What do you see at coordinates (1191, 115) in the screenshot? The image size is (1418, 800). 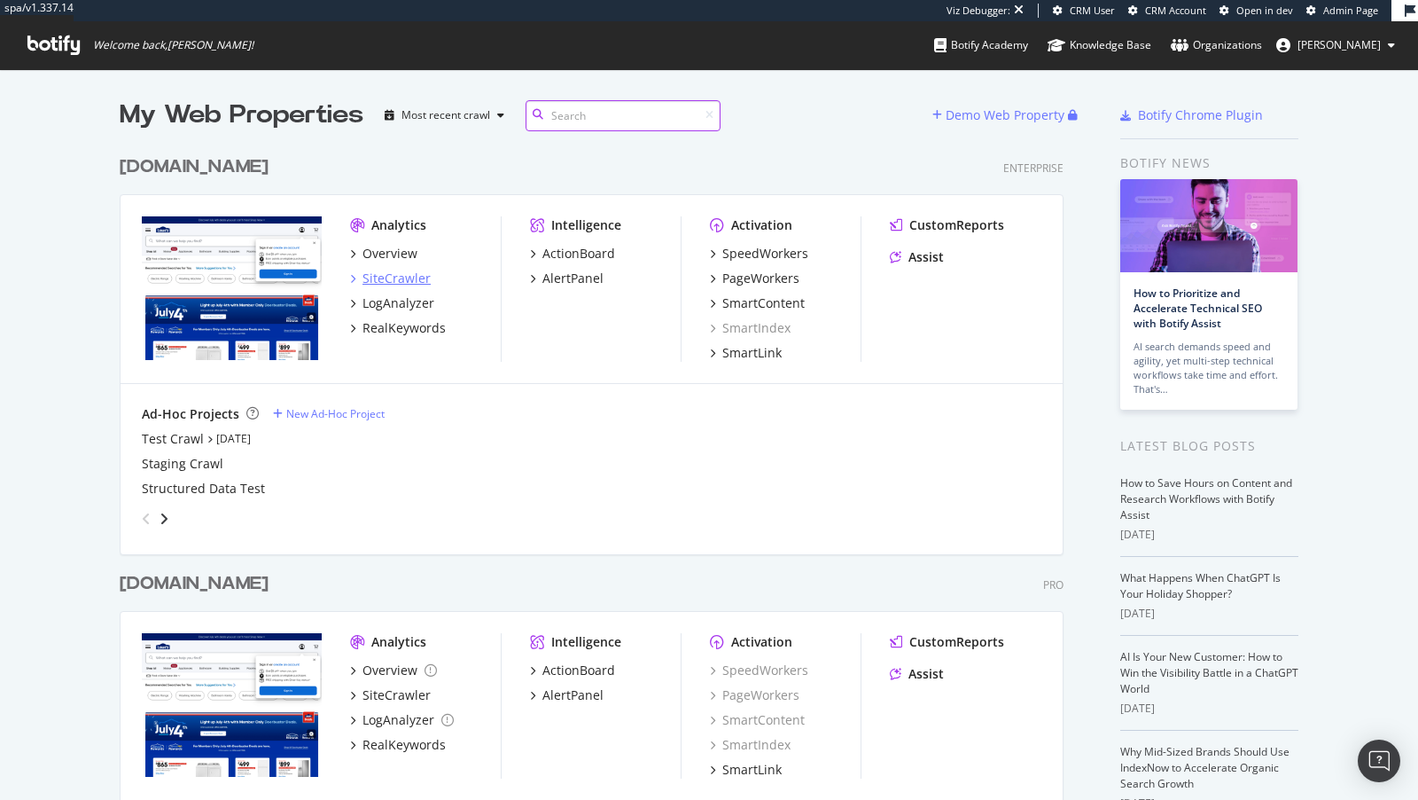 I see `a: Botify Chrome Plugin` at bounding box center [1191, 115].